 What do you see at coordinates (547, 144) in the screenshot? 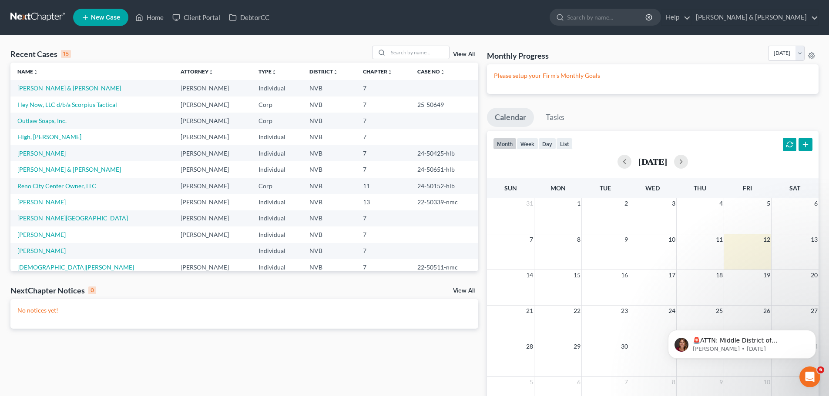
I see `button: day` at bounding box center [547, 144].